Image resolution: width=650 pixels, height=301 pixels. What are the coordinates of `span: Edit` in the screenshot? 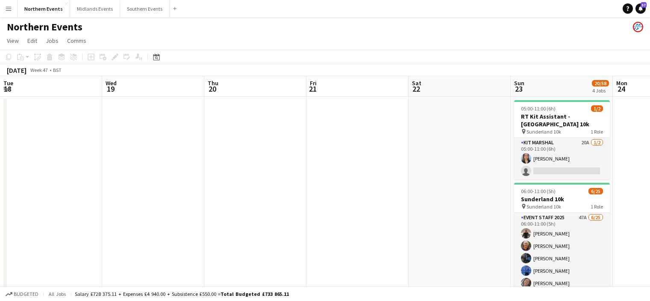 It's located at (32, 41).